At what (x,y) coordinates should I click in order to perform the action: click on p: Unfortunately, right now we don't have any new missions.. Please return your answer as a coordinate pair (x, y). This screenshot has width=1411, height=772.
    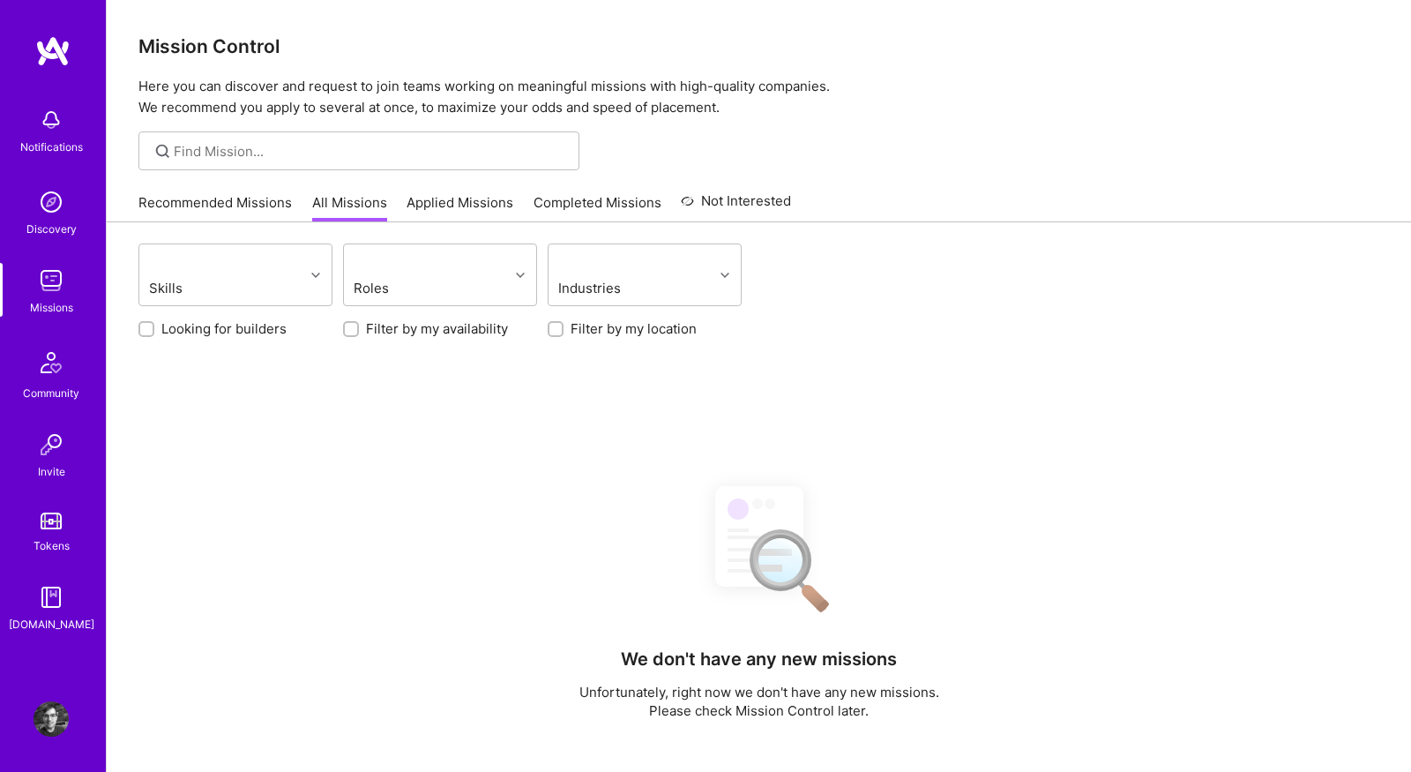
    Looking at the image, I should click on (759, 691).